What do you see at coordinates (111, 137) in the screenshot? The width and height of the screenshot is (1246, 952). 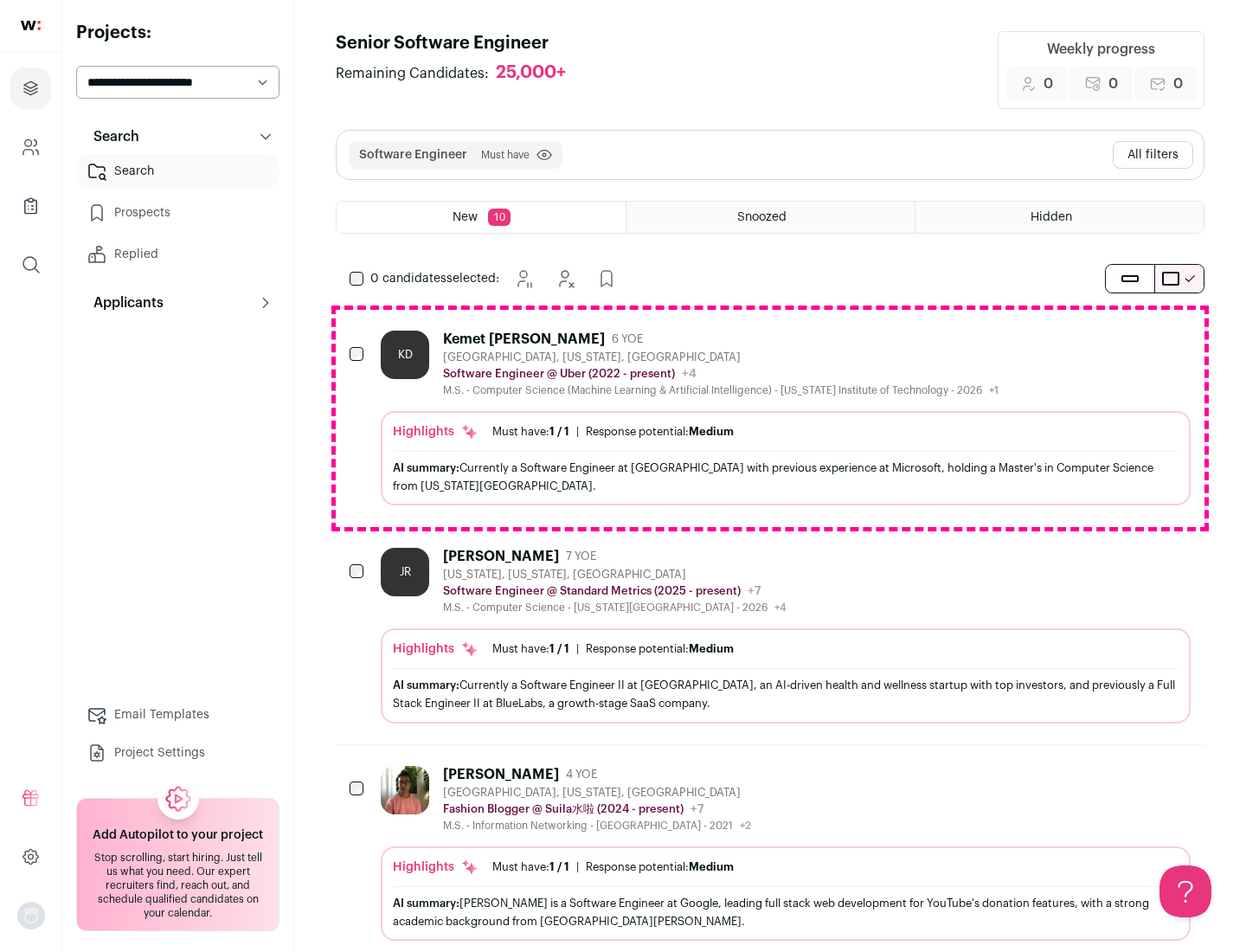 I see `p: Search` at bounding box center [111, 137].